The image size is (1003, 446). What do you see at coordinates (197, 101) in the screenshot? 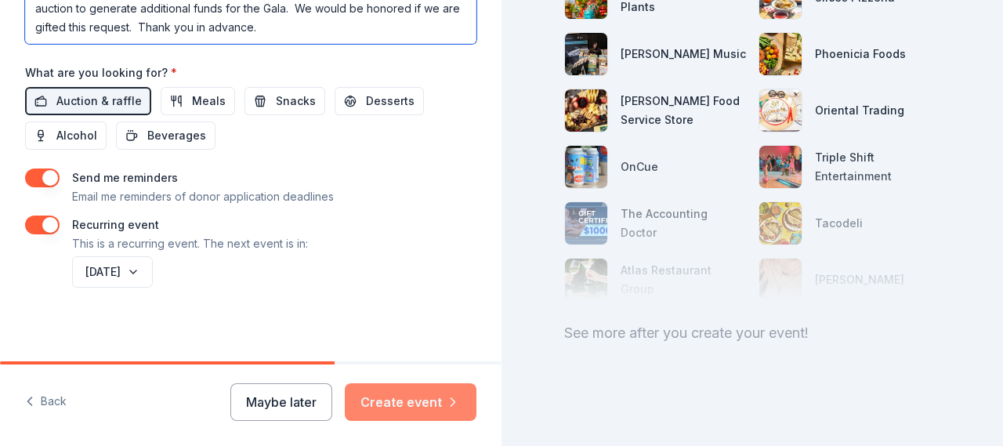
I see `button: Meals` at bounding box center [197, 101].